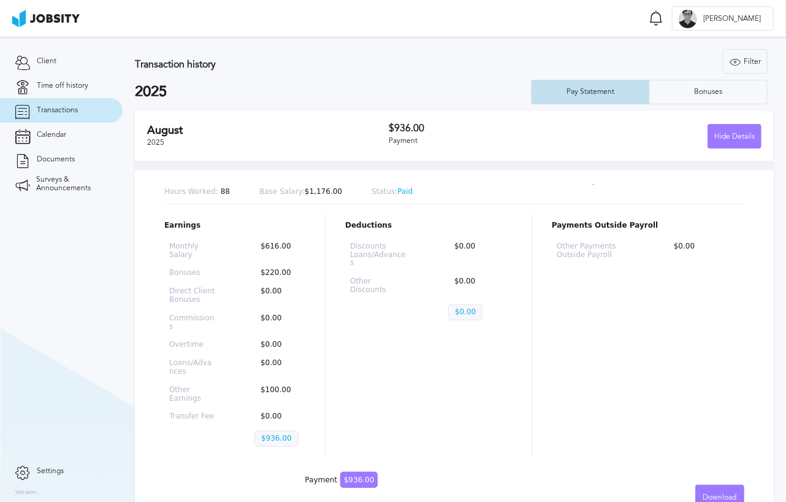 This screenshot has height=502, width=786. Describe the element at coordinates (708, 92) in the screenshot. I see `button: Bonuses` at that location.